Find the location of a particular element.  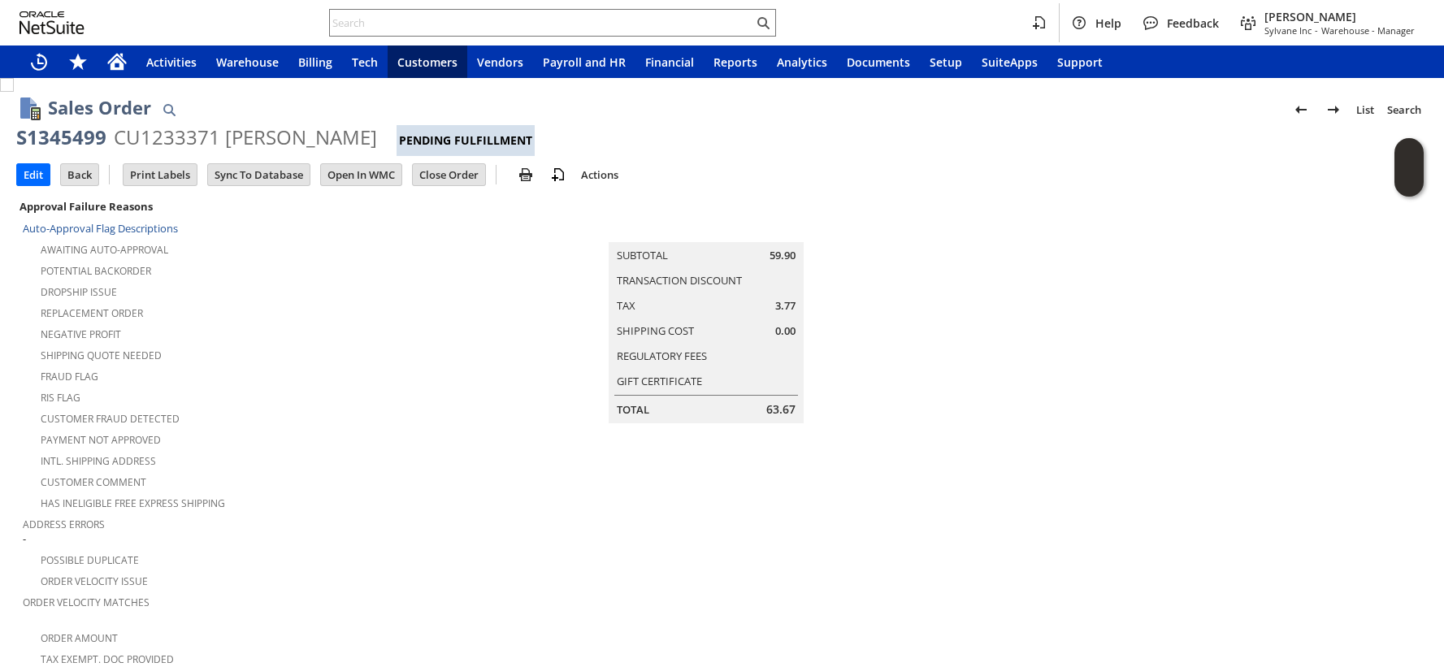

a: Actions is located at coordinates (600, 175).